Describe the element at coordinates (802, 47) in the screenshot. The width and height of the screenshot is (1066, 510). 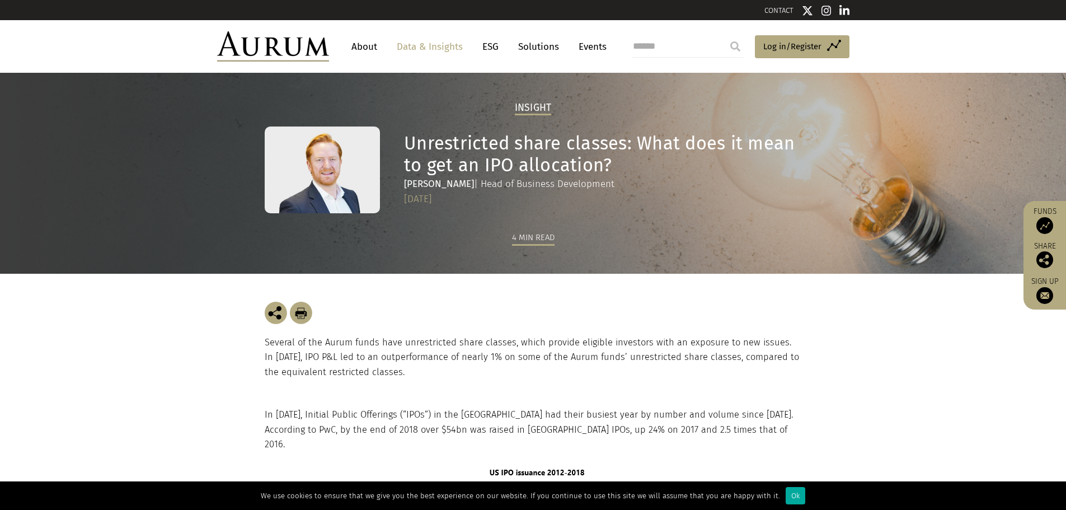
I see `a: Log in/Register` at that location.